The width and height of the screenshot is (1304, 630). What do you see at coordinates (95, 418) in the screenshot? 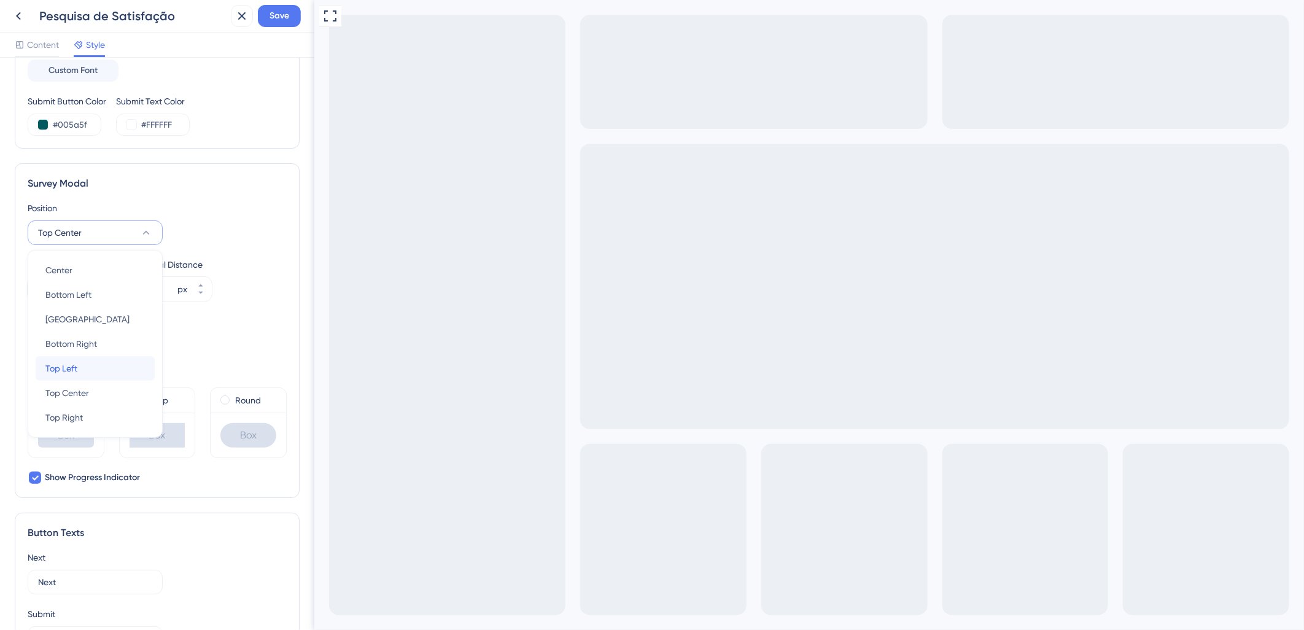
I see `button: Top Right` at bounding box center [95, 418].